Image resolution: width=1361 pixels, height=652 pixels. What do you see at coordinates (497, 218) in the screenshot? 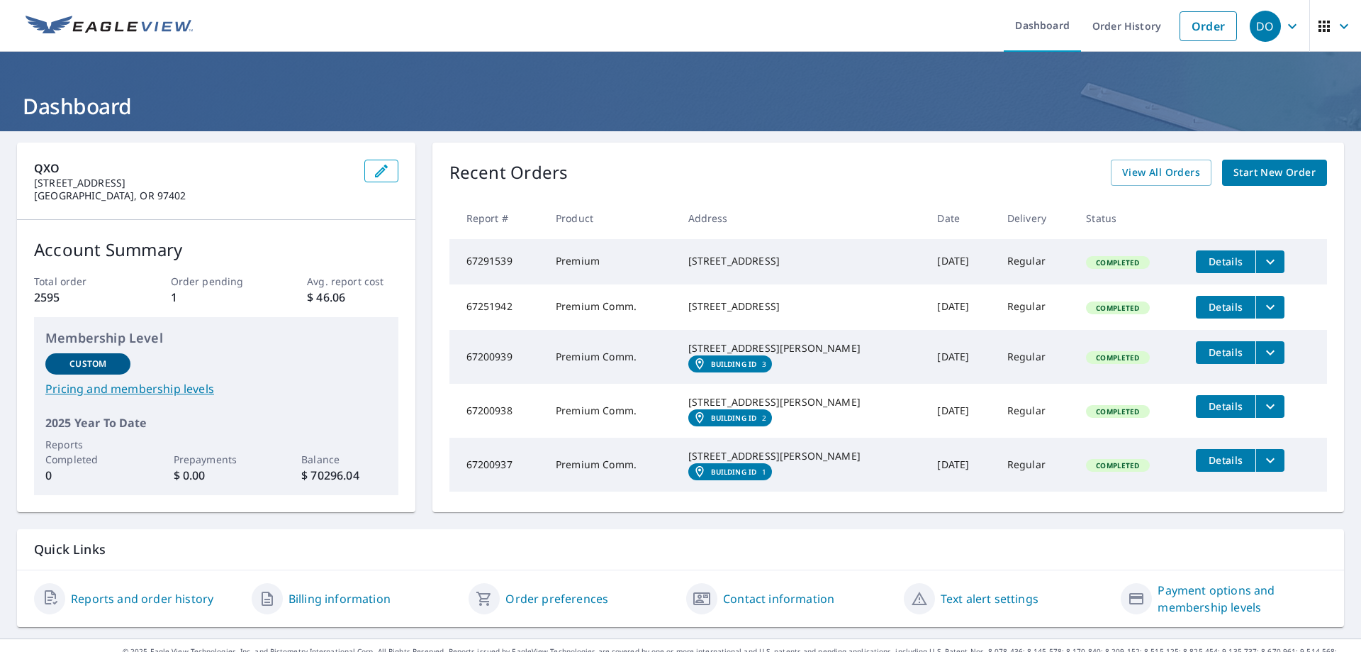
I see `th: Report #` at bounding box center [497, 218].